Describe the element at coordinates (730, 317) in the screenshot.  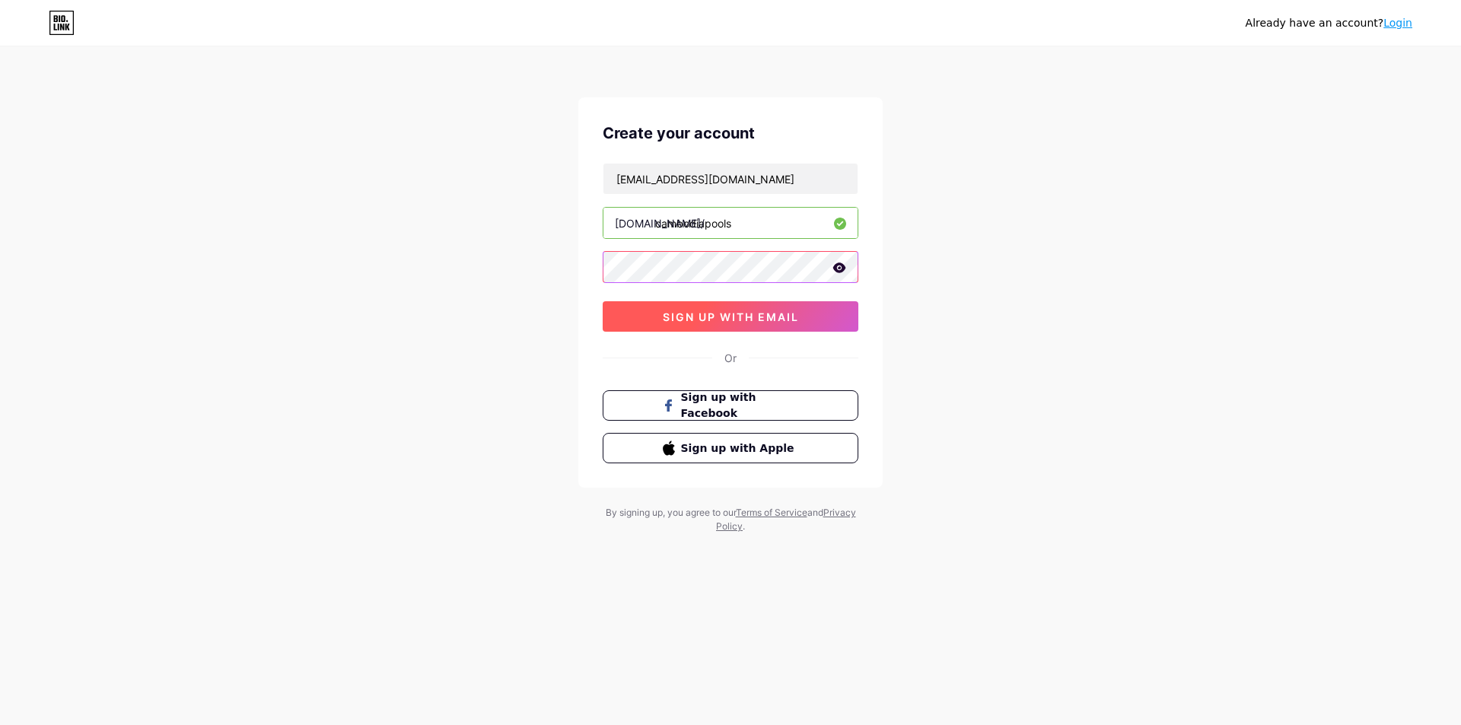
I see `button: sign up with email` at that location.